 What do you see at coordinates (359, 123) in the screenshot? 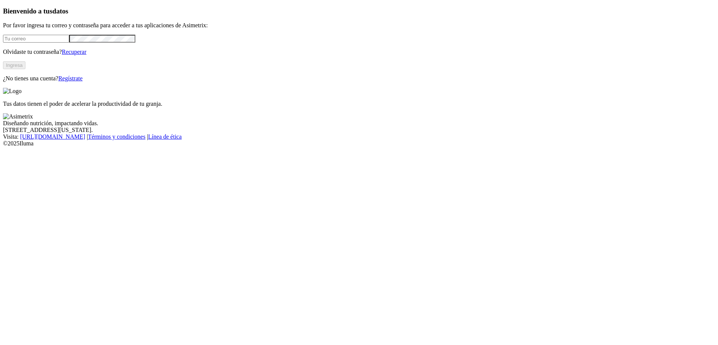
I see `div: Diseñando nutrición, impactando vidas.` at bounding box center [359, 123].